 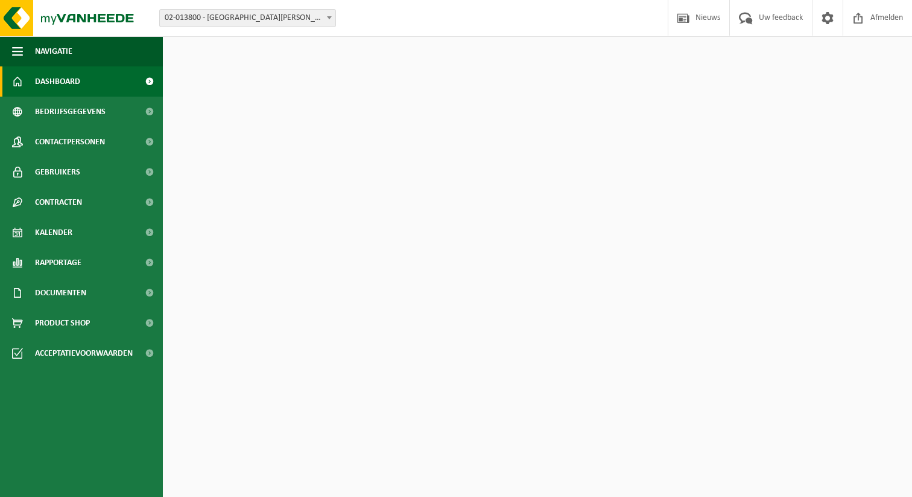 What do you see at coordinates (57, 172) in the screenshot?
I see `span: Gebruikers` at bounding box center [57, 172].